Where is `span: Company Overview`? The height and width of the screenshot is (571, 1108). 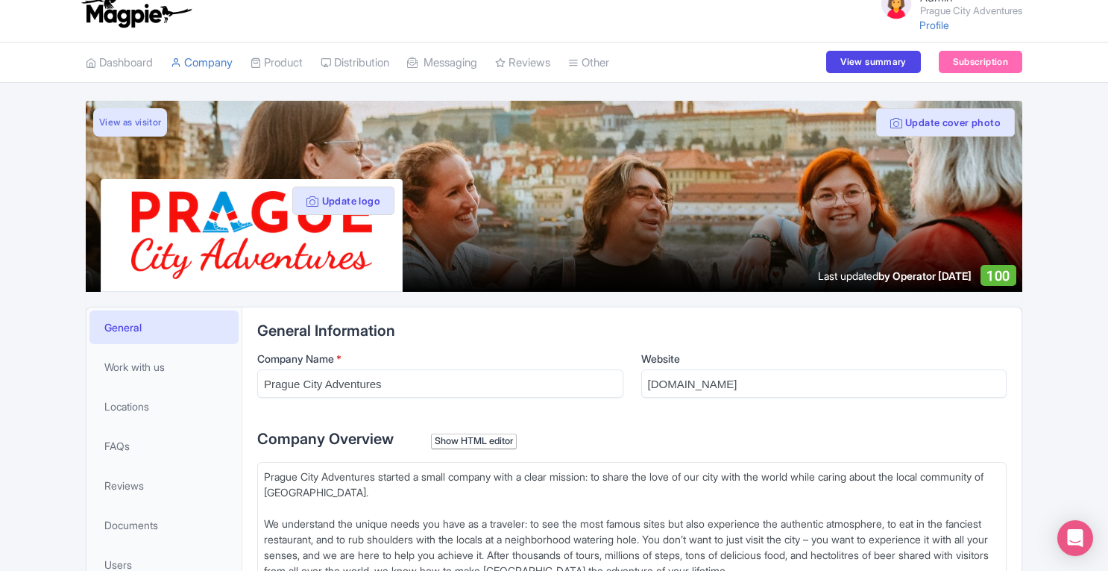 span: Company Overview is located at coordinates (325, 439).